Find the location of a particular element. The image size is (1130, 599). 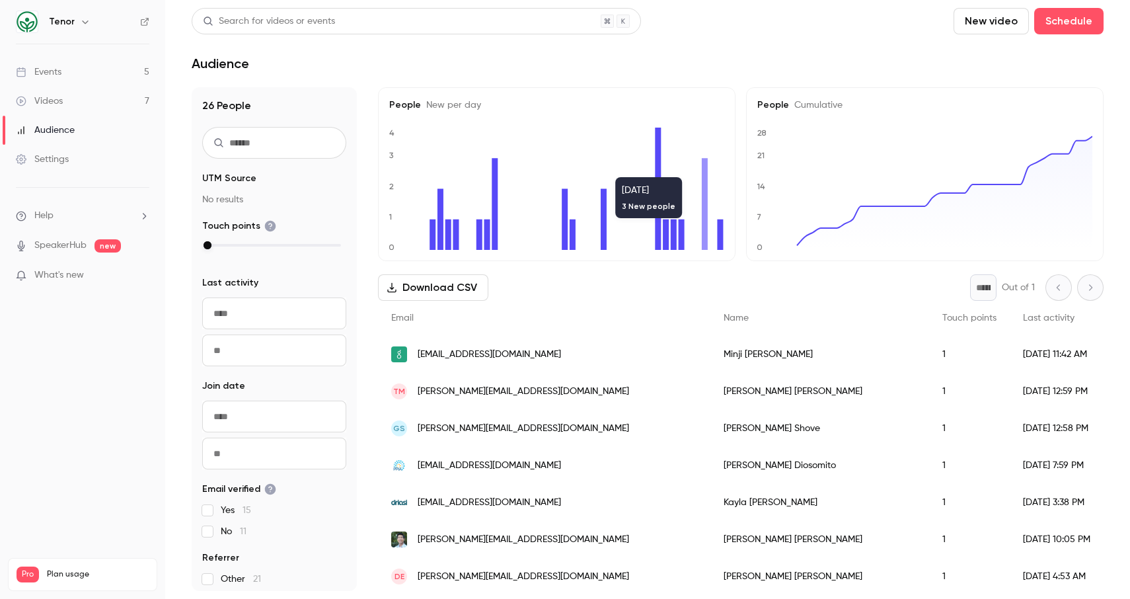

span: New per day is located at coordinates (451, 105).